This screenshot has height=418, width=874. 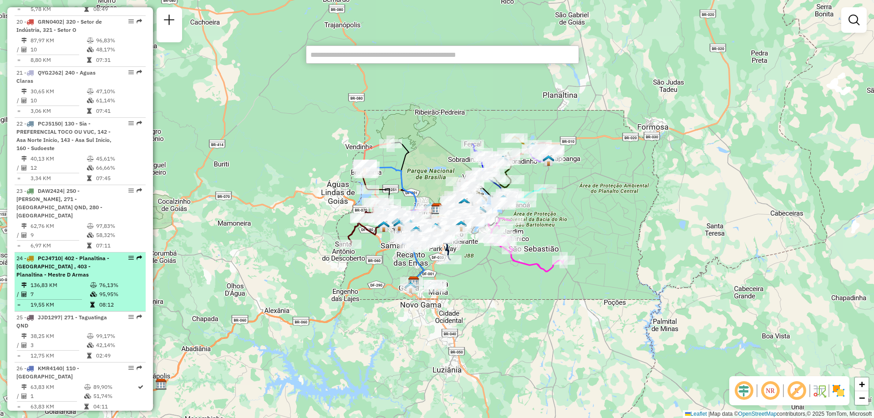 What do you see at coordinates (169, 21) in the screenshot?
I see `a: Nova sessão e pesquisa` at bounding box center [169, 21].